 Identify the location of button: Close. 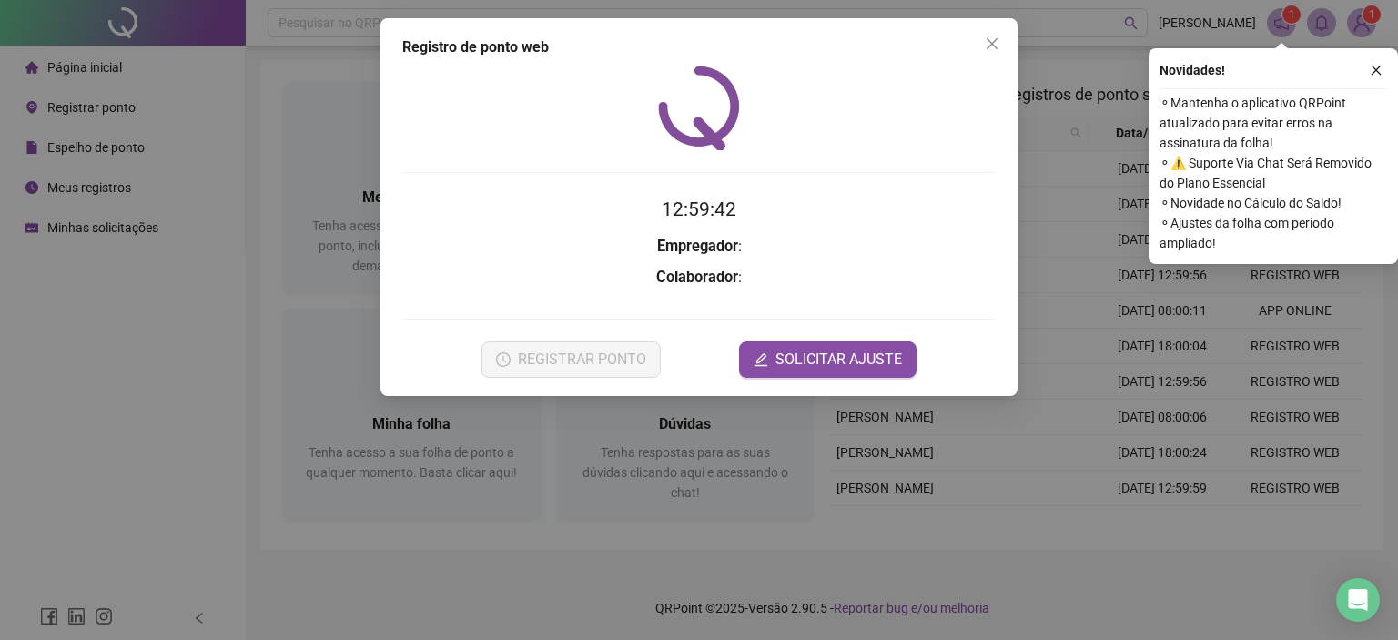
(992, 44).